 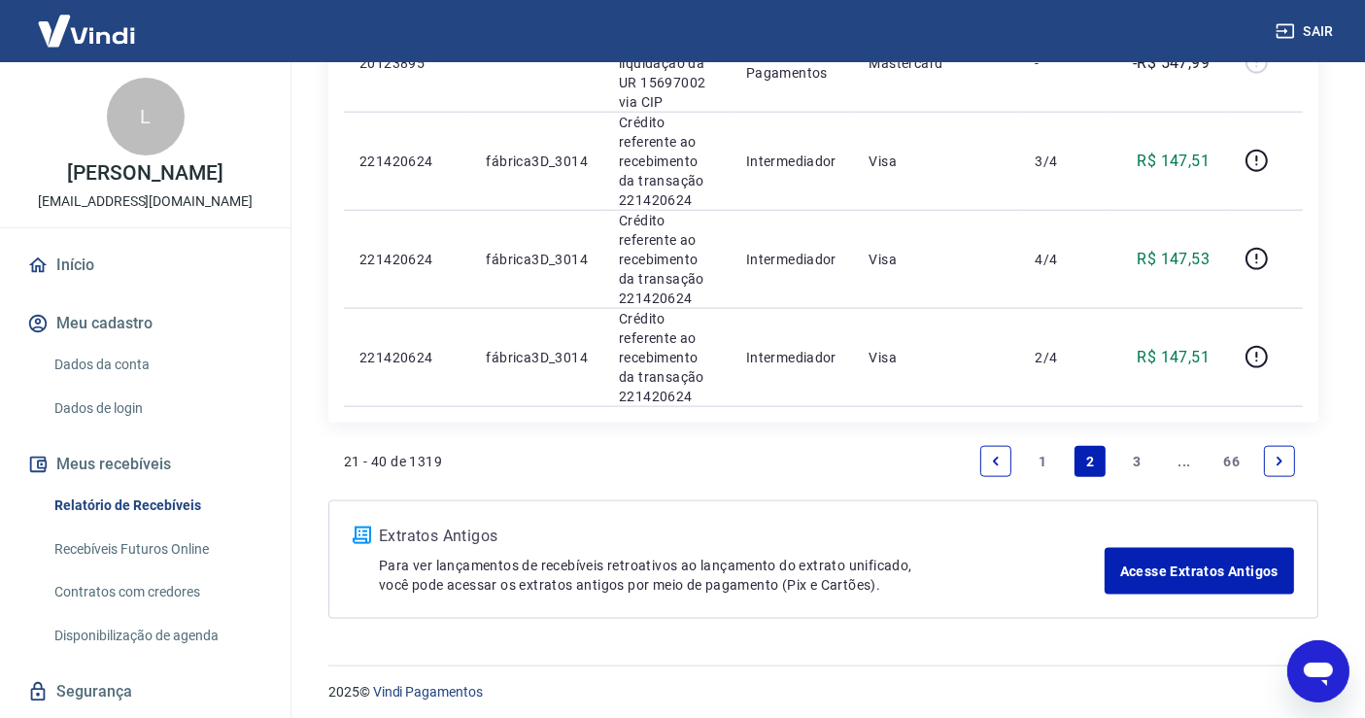 What do you see at coordinates (393, 462) in the screenshot?
I see `p: 21 - 40 de 1319` at bounding box center [393, 462].